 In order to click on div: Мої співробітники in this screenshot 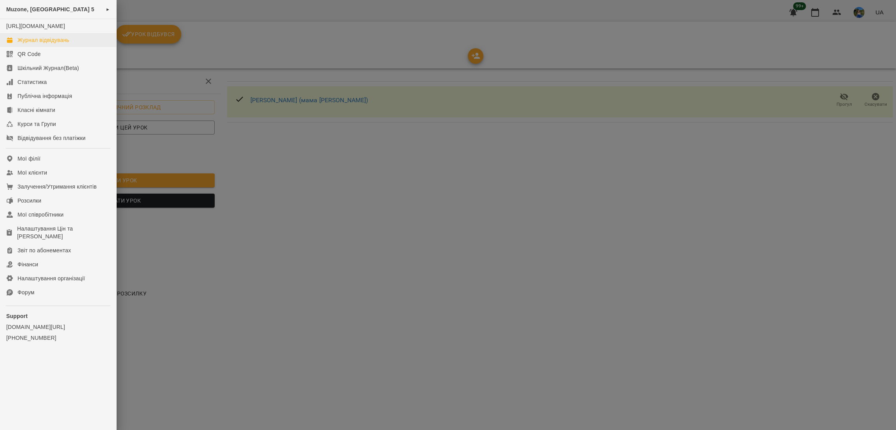, I will do `click(40, 215)`.